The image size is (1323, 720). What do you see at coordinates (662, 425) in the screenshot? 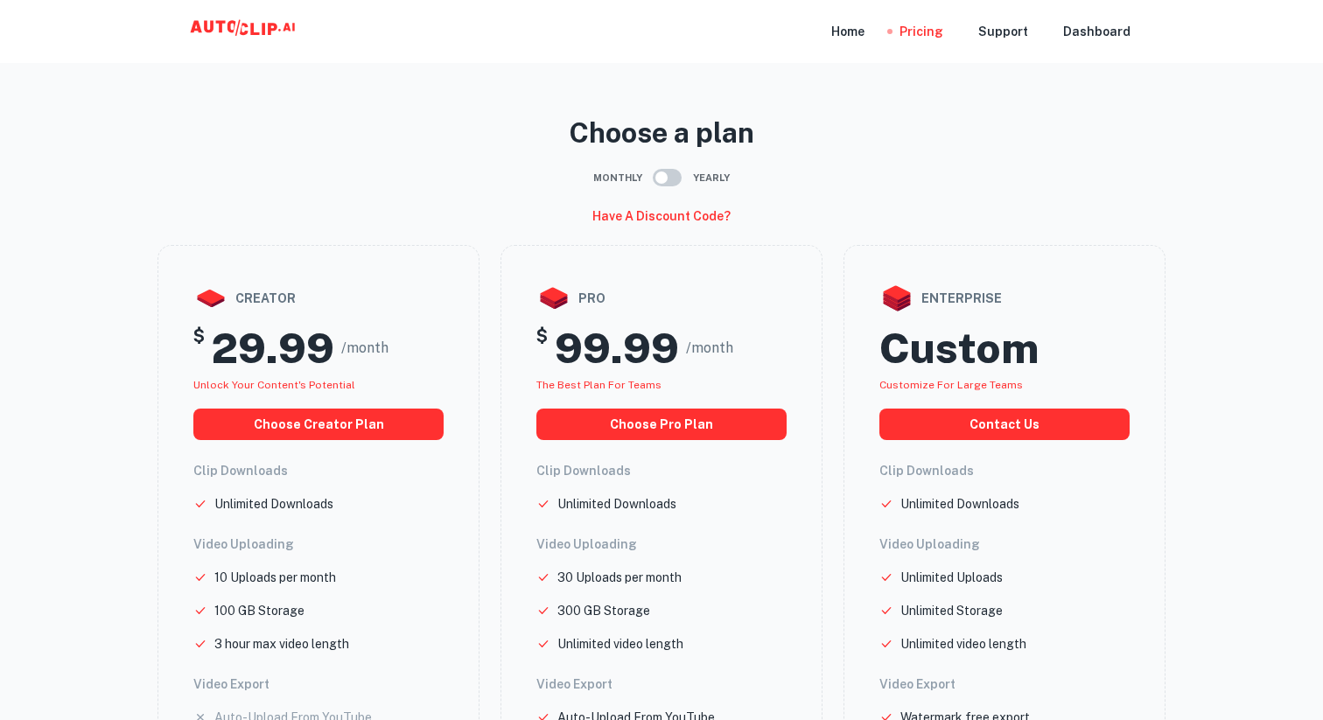
I see `button: choose pro plan` at bounding box center [662, 425].